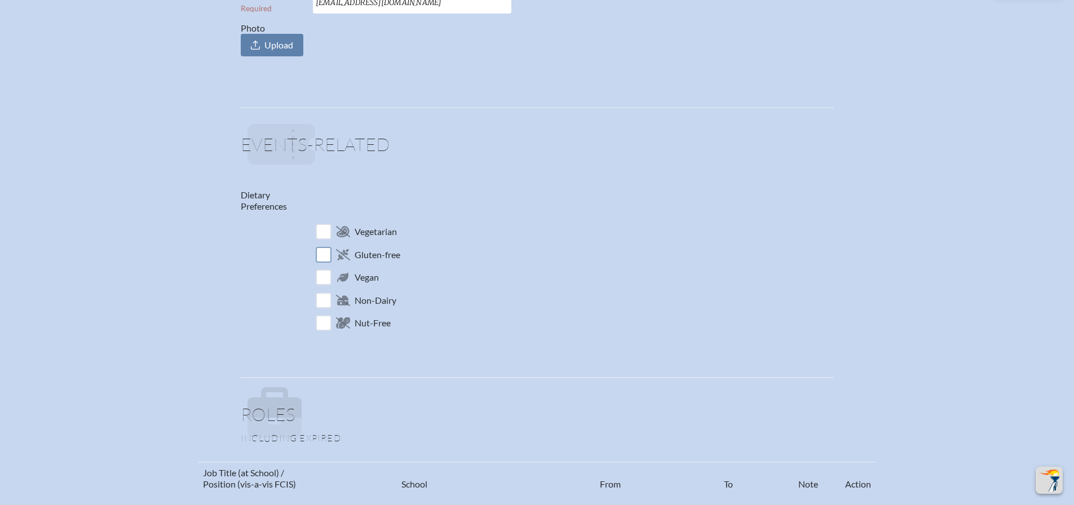 Image resolution: width=1074 pixels, height=505 pixels. I want to click on th: To, so click(757, 479).